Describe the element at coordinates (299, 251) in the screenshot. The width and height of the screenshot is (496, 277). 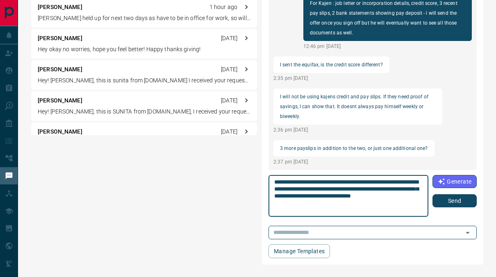
I see `button: Manage Templates` at that location.